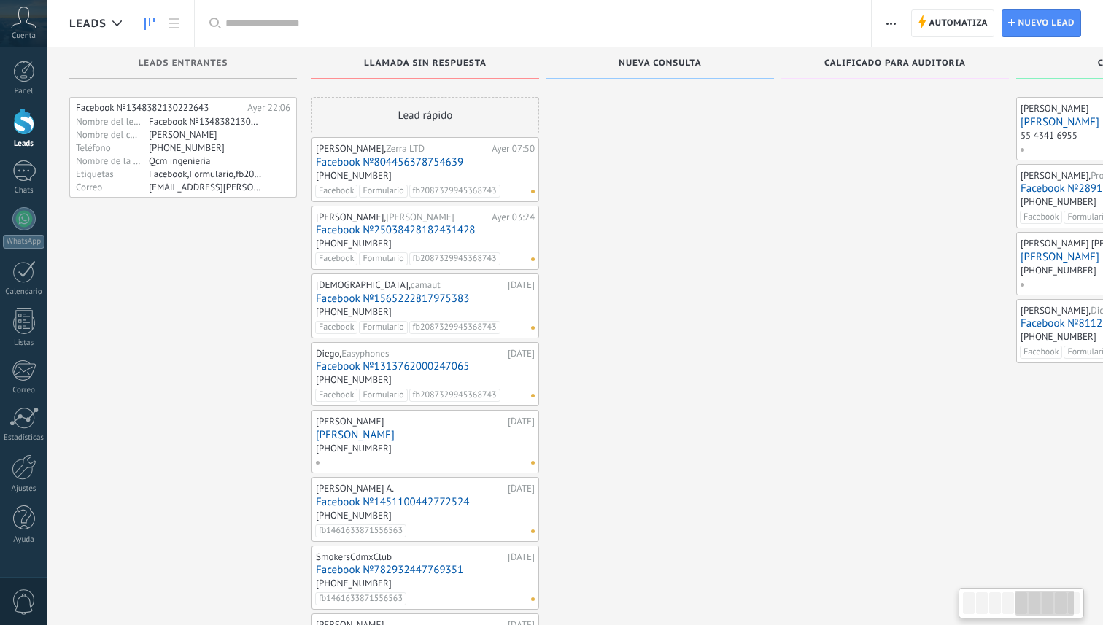 This screenshot has height=625, width=1103. I want to click on div: Ayer 07:50, so click(513, 149).